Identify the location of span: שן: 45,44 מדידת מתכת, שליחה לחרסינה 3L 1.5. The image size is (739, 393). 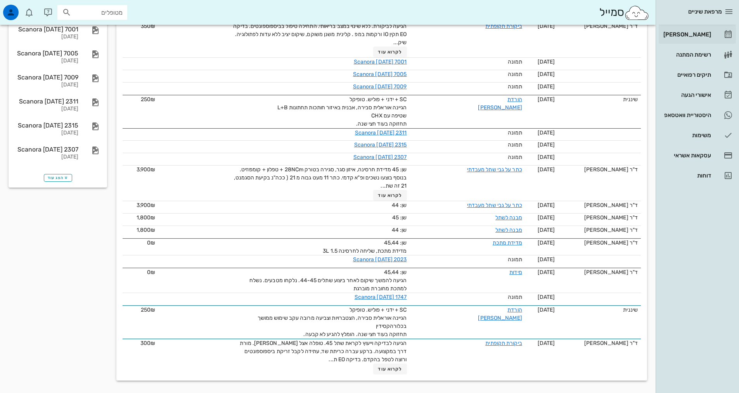
(365, 247).